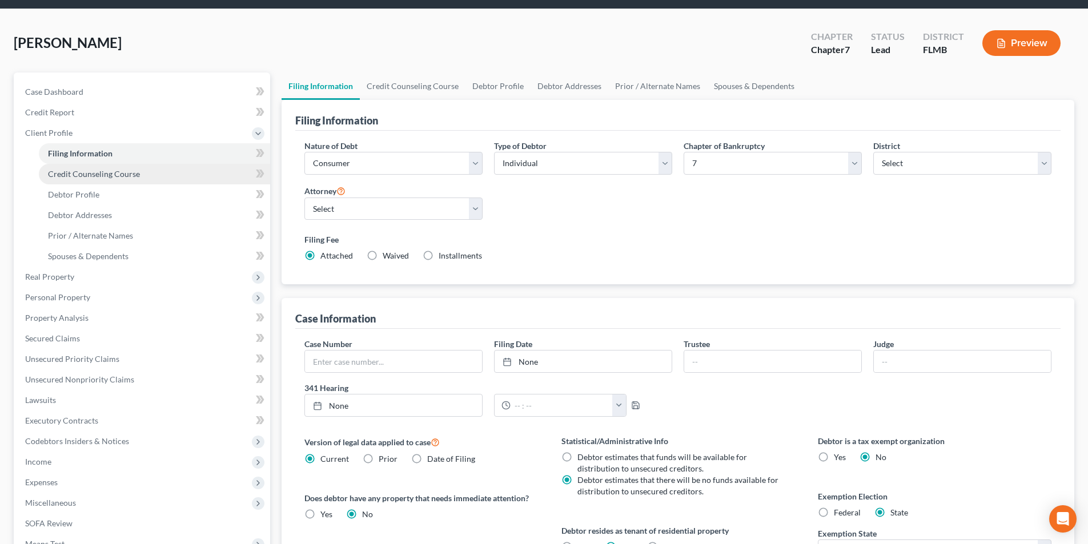 Image resolution: width=1088 pixels, height=544 pixels. I want to click on span: Debtor estimates that there will be no funds available for distribution to unsecured creditors., so click(678, 485).